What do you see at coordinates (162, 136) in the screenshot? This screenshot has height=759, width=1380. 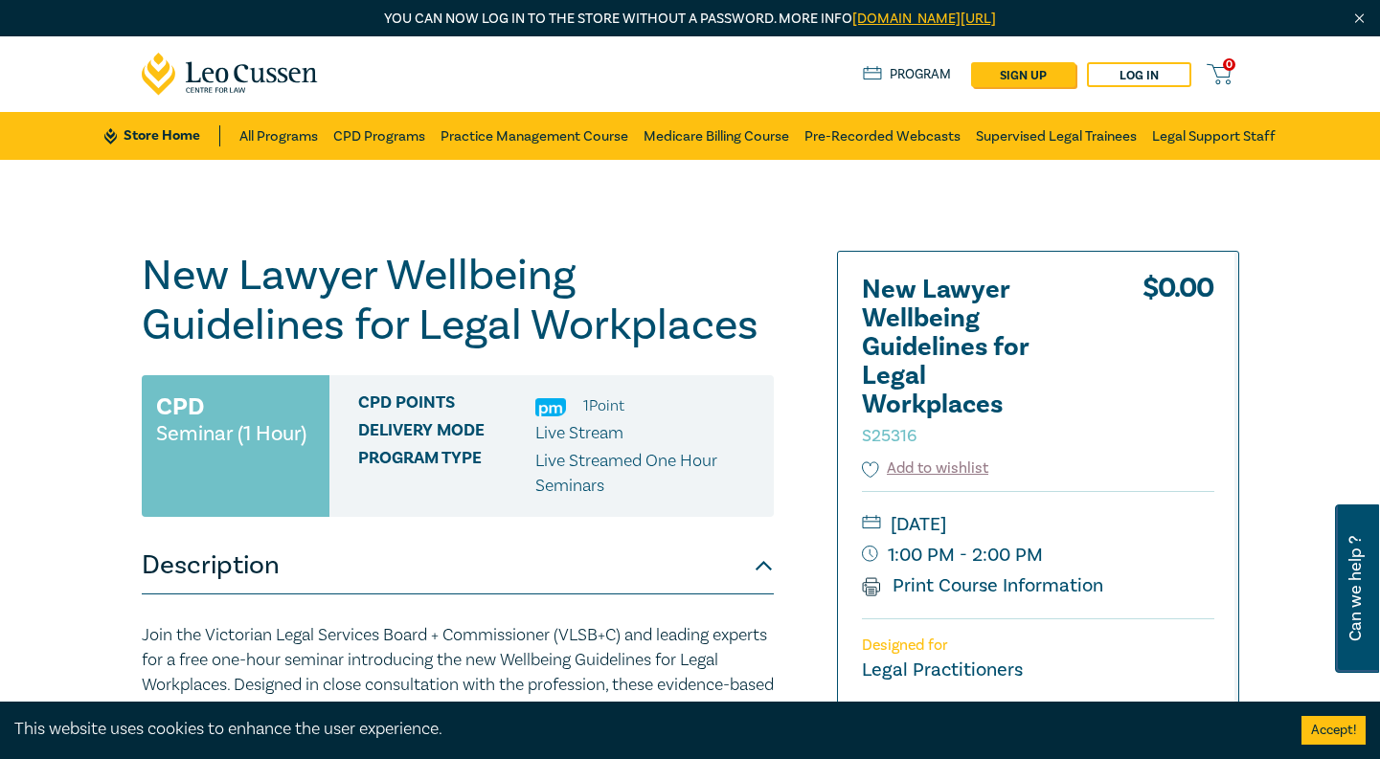 I see `a: Store Home` at bounding box center [162, 136].